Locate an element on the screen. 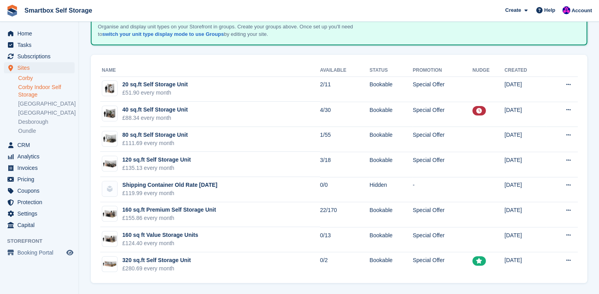 The height and width of the screenshot is (294, 599). div: 80 sq.ft Self Storage Unit is located at coordinates (155, 135).